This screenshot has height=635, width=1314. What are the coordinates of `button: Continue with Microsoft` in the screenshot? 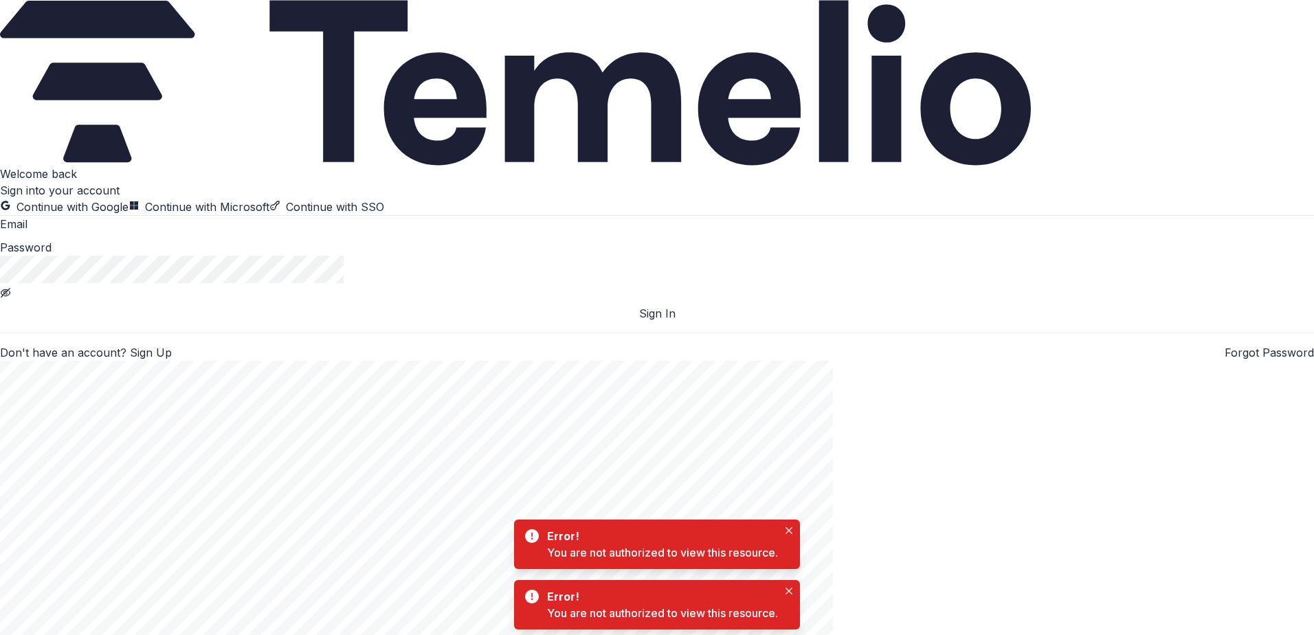 It's located at (199, 207).